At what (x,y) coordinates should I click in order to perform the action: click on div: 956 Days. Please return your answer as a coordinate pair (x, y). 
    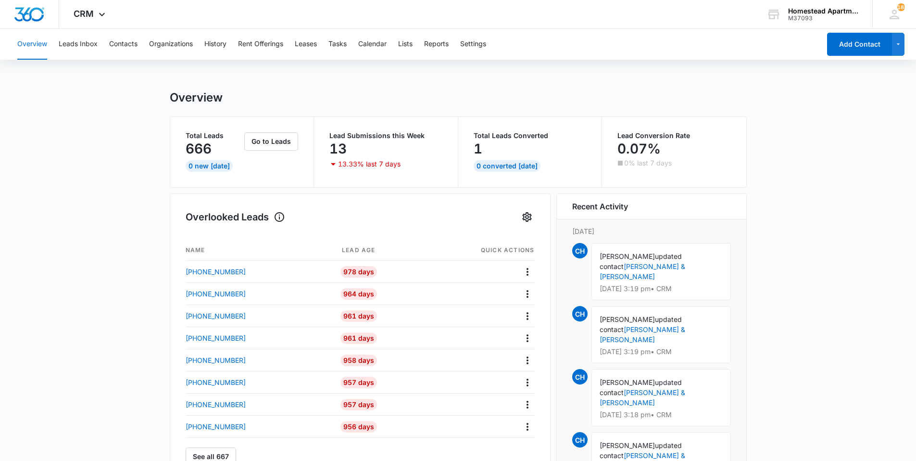
    Looking at the image, I should click on (359, 427).